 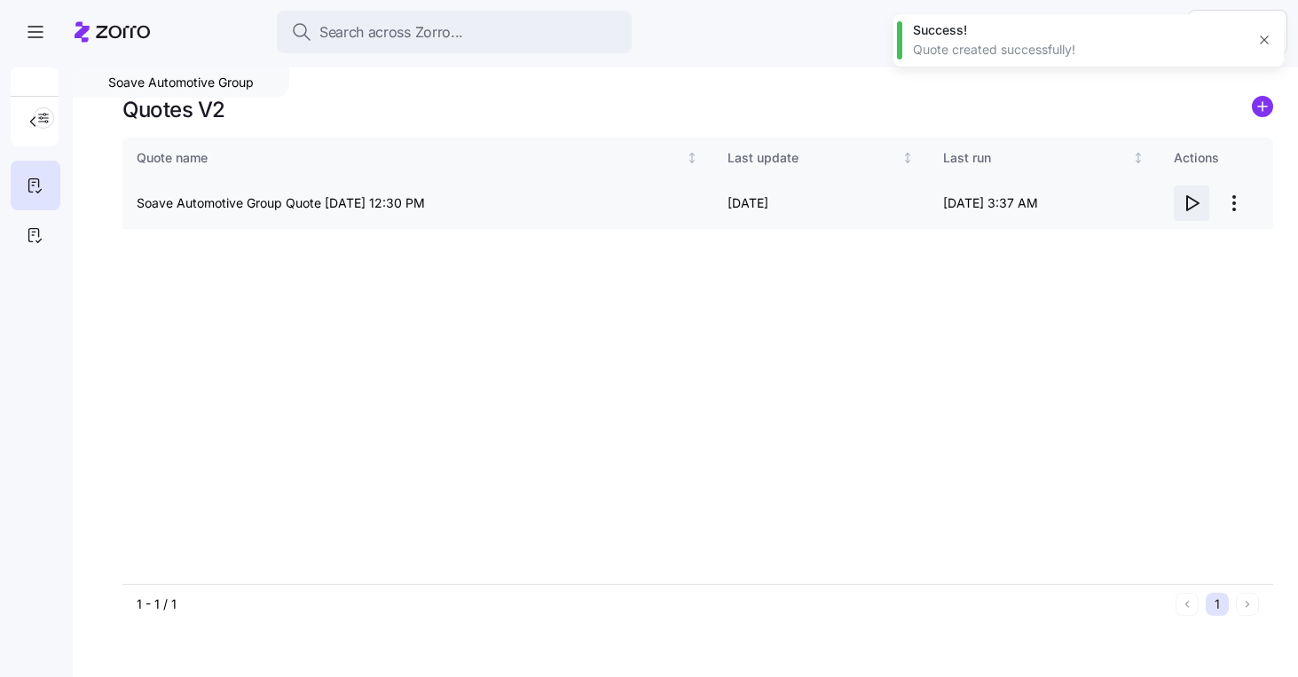 I want to click on div: Success!, so click(x=1079, y=30).